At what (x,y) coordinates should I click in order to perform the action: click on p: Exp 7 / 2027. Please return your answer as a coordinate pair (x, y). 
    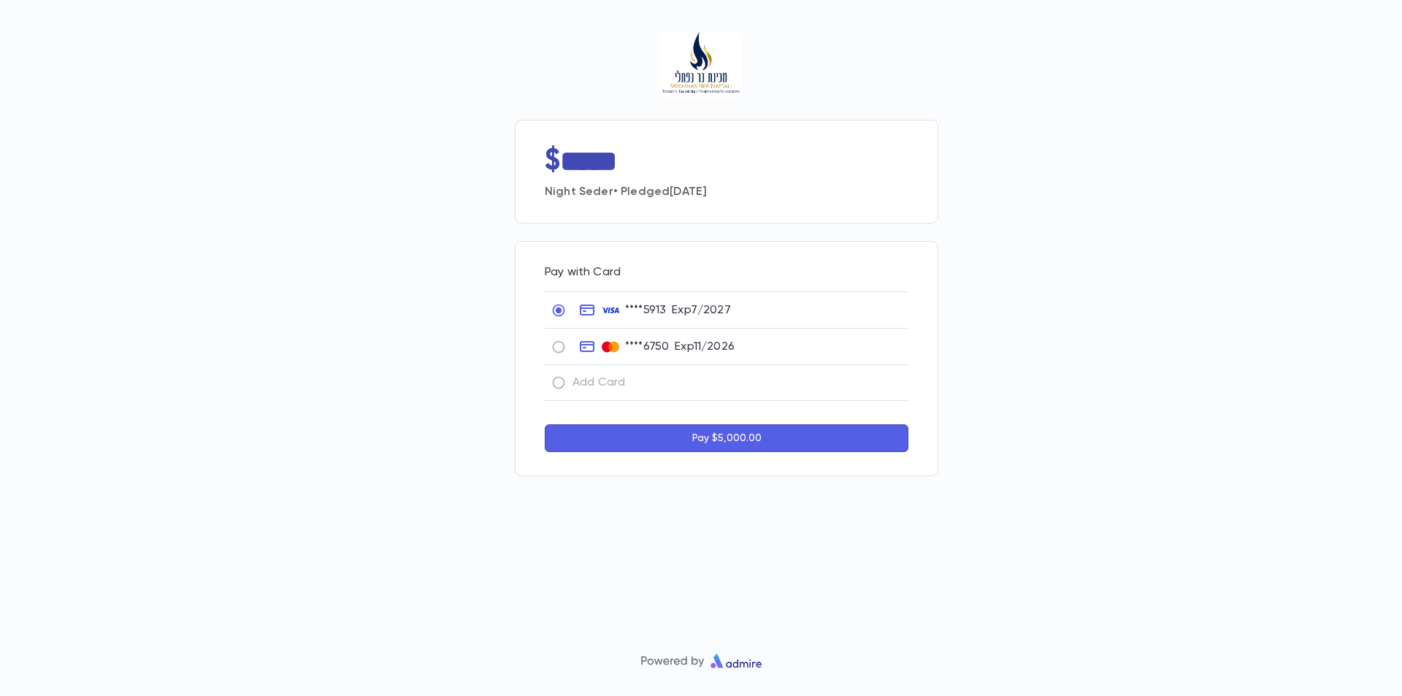
    Looking at the image, I should click on (701, 310).